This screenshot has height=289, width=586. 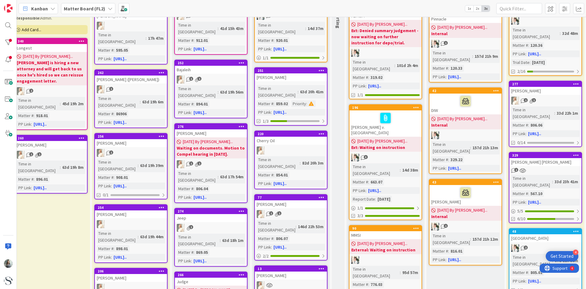 I want to click on div: 32d 48m, so click(x=570, y=33).